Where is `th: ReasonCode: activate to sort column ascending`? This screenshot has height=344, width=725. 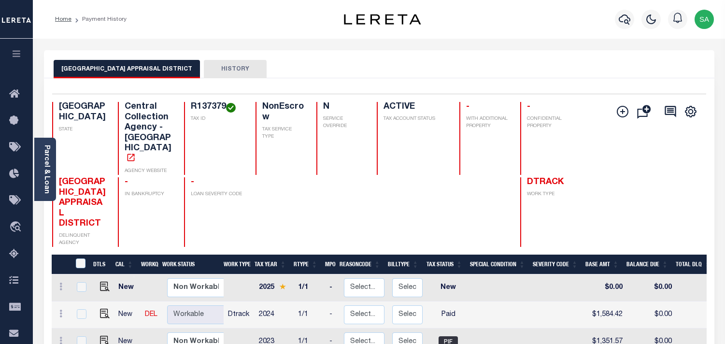
th: ReasonCode: activate to sort column ascending is located at coordinates (360, 264).